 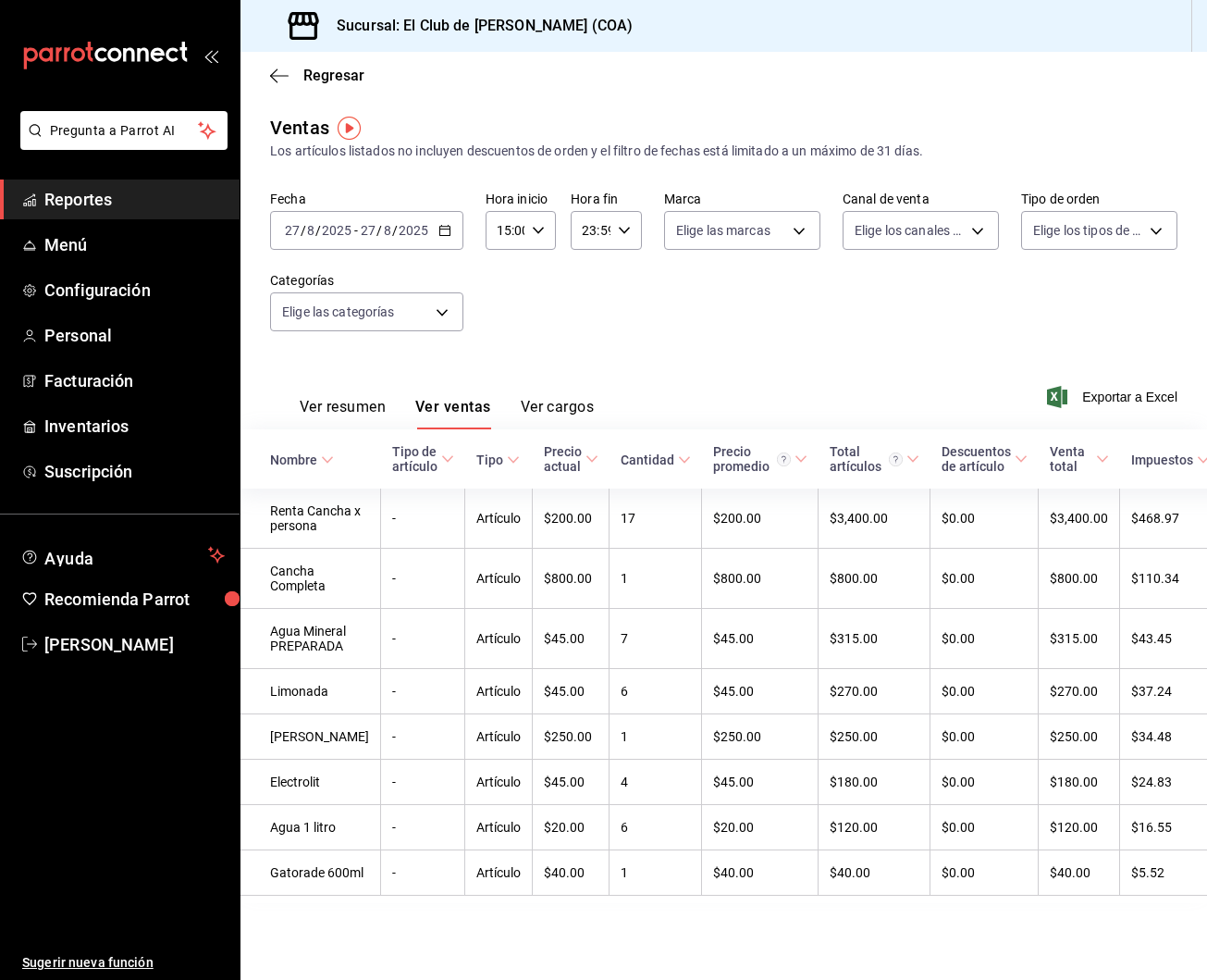 What do you see at coordinates (134, 599) in the screenshot?
I see `span: Recomienda Parrot` at bounding box center [134, 599].